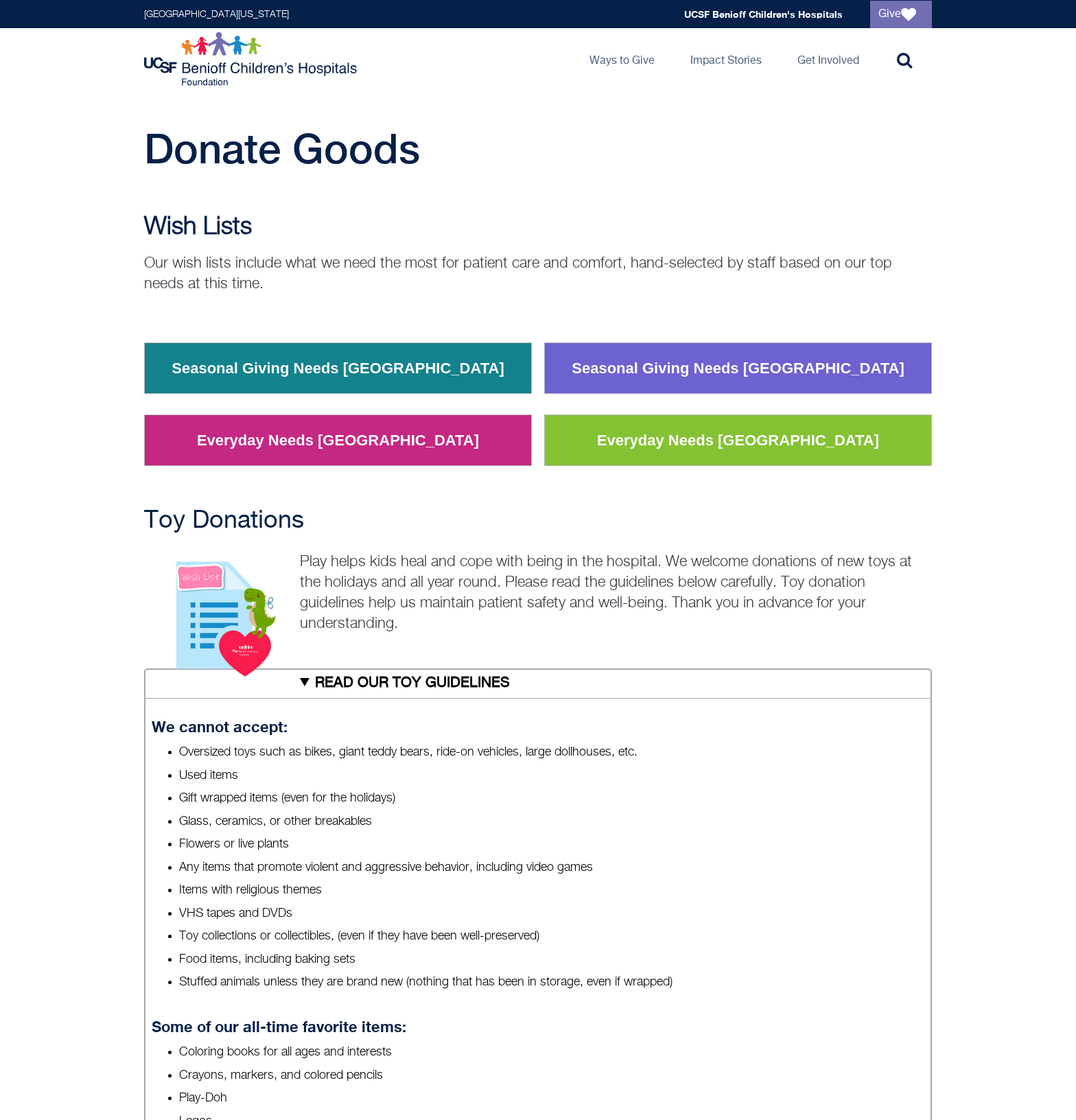 The image size is (1076, 1120). What do you see at coordinates (552, 982) in the screenshot?
I see `li: Stuffed animals unless they are brand new (nothing that has been in storage, even if wrapped)` at bounding box center [552, 982].